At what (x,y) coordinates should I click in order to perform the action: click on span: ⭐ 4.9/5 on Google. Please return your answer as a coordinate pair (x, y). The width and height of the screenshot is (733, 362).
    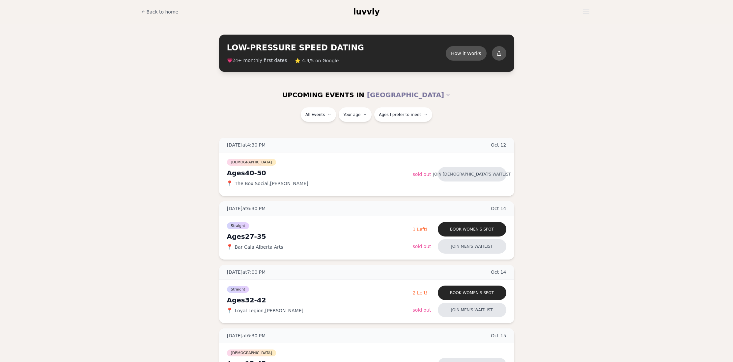
    Looking at the image, I should click on (317, 61).